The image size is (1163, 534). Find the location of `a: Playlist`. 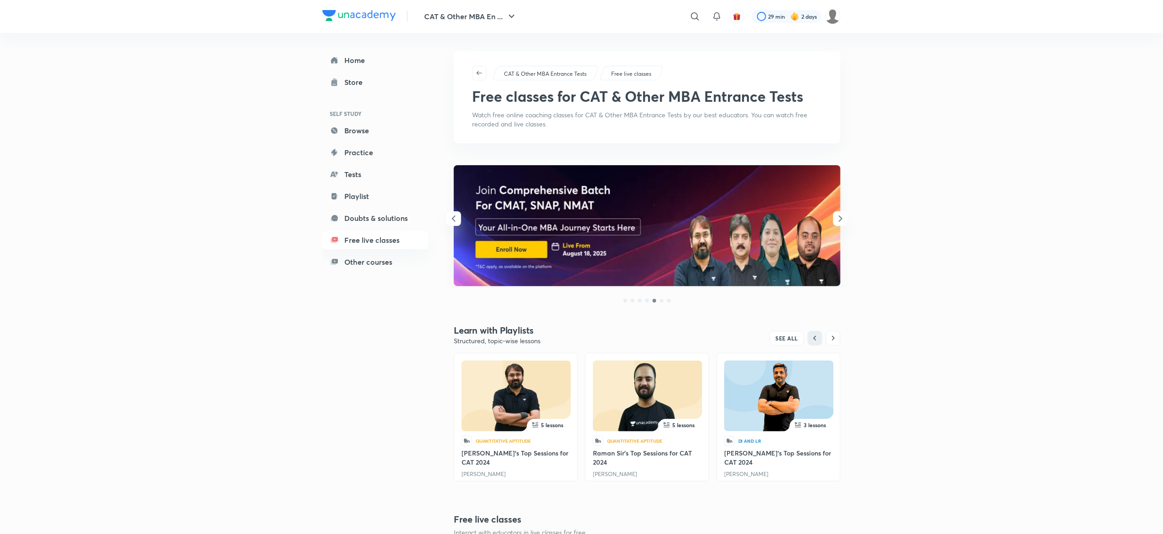

a: Playlist is located at coordinates (375, 196).